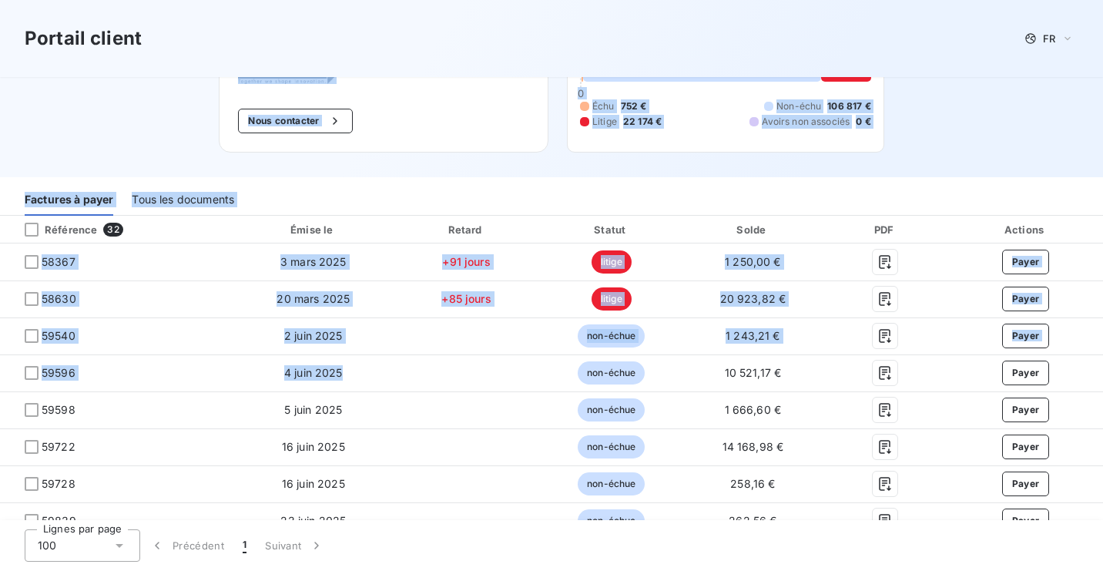  I want to click on span: 100, so click(47, 545).